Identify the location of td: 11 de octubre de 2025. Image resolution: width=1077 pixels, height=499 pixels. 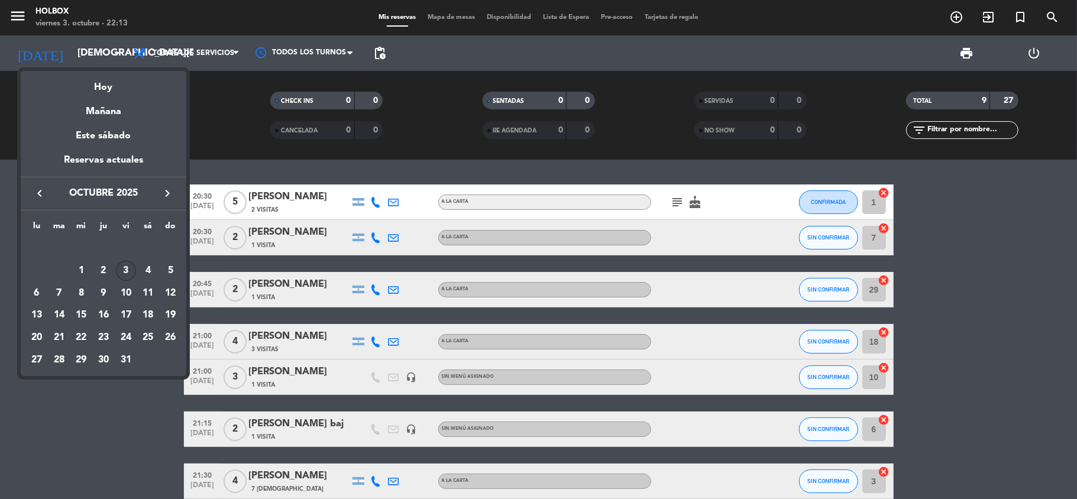
(148, 293).